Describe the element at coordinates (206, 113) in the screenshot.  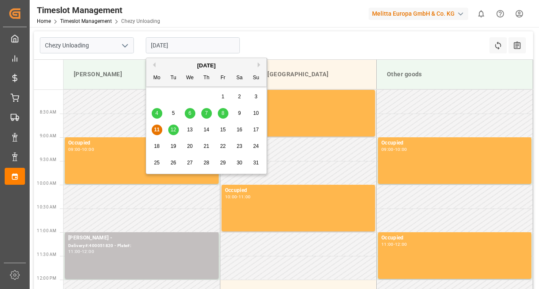
I see `span: 7` at that location.